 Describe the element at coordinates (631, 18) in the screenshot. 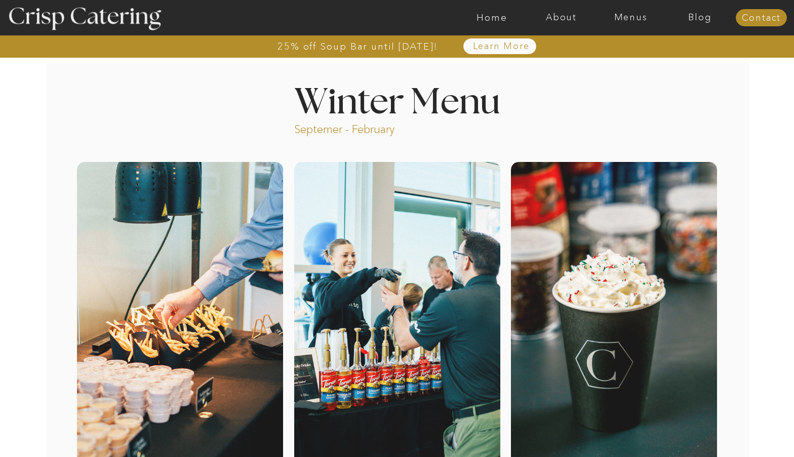

I see `nav: Menus` at that location.